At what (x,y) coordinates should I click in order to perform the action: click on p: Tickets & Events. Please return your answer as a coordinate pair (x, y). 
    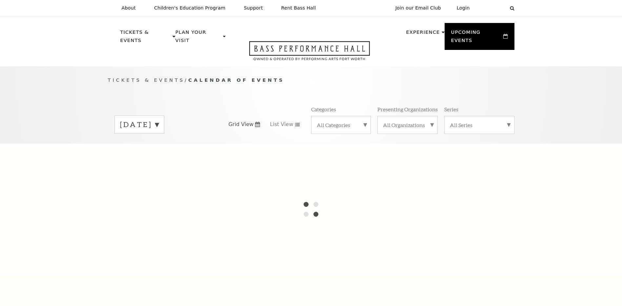
    Looking at the image, I should click on (146, 38).